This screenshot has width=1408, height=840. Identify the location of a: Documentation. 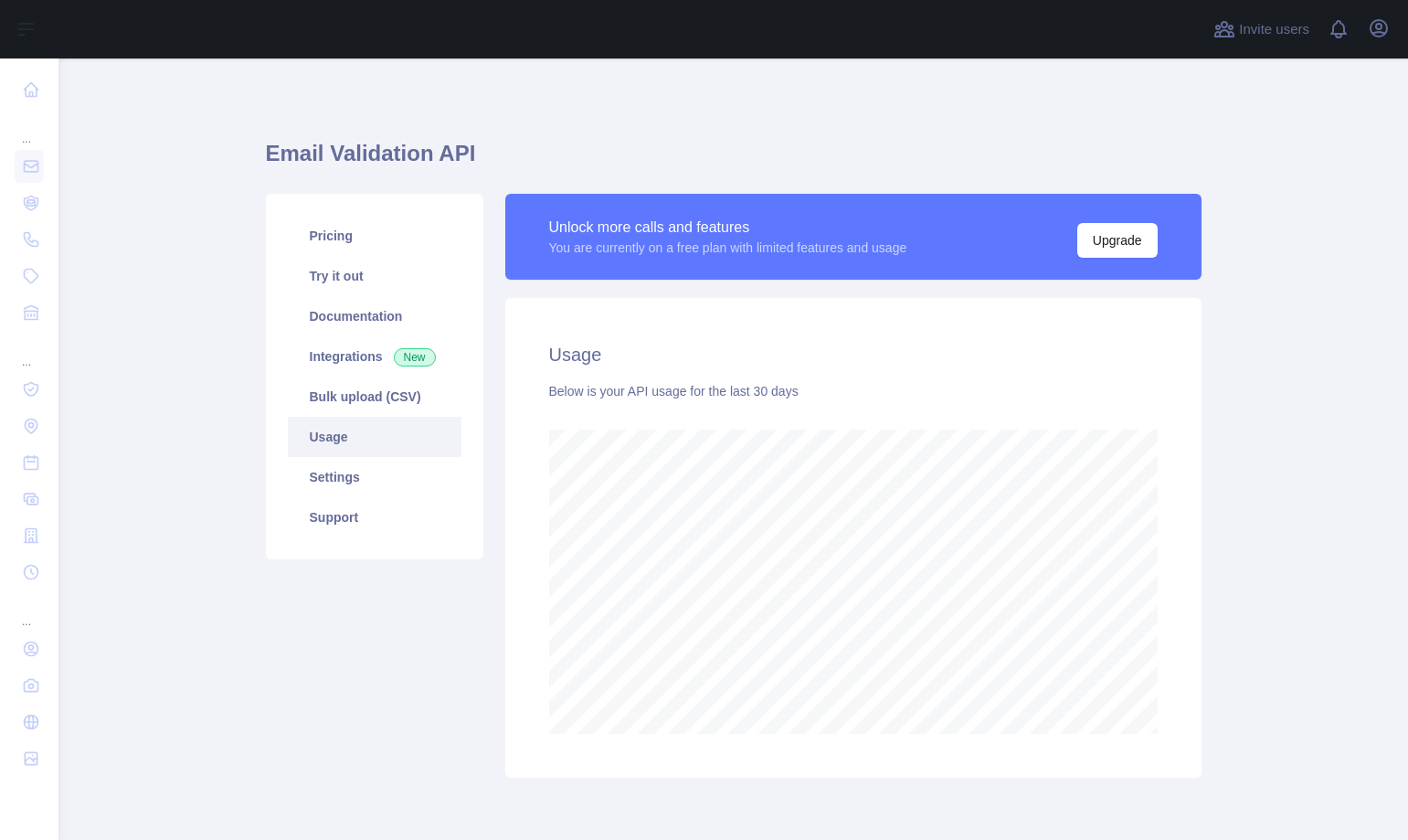
(374, 316).